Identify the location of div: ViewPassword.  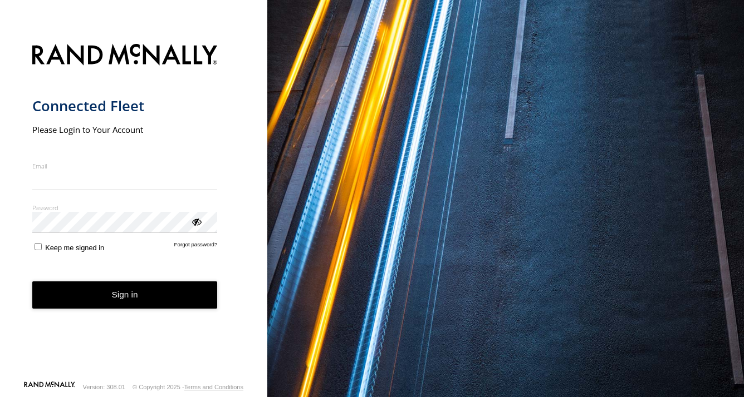
(196, 222).